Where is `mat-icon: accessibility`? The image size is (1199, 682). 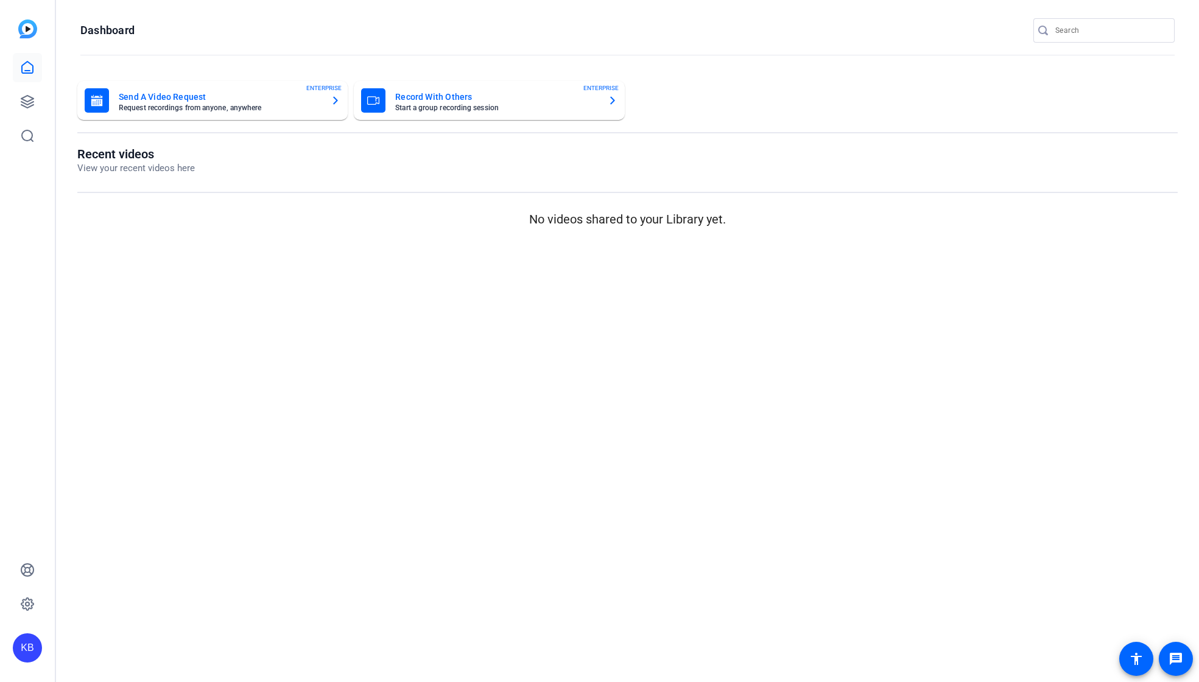 mat-icon: accessibility is located at coordinates (1136, 659).